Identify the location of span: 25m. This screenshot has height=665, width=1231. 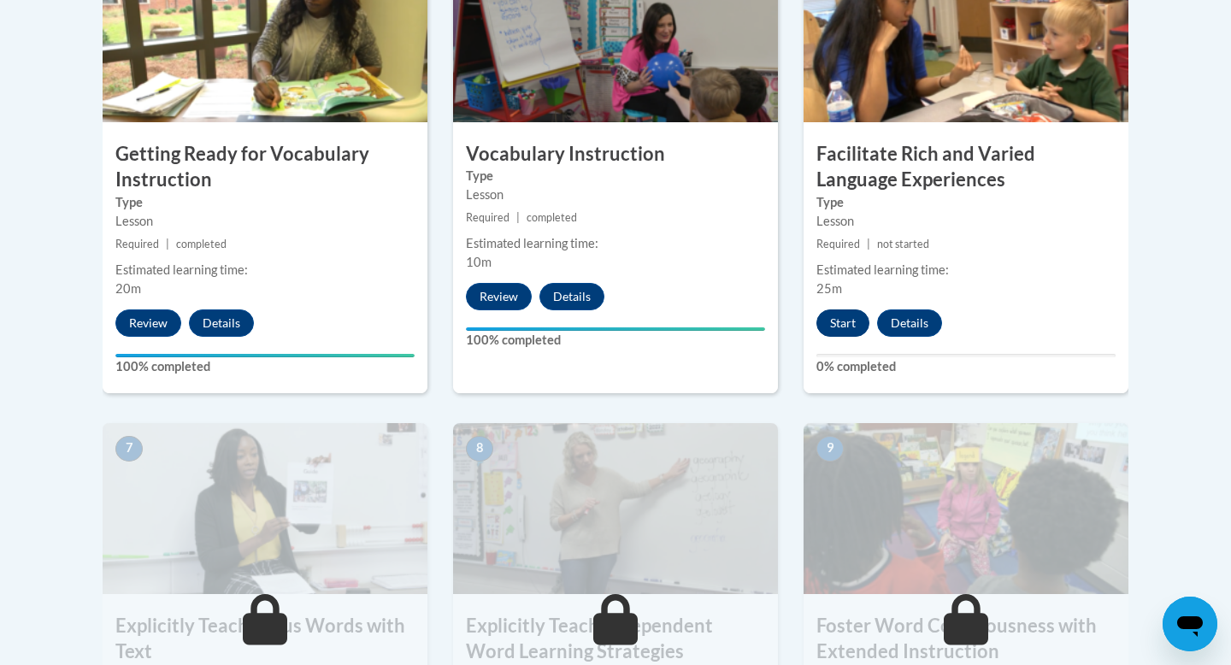
(829, 288).